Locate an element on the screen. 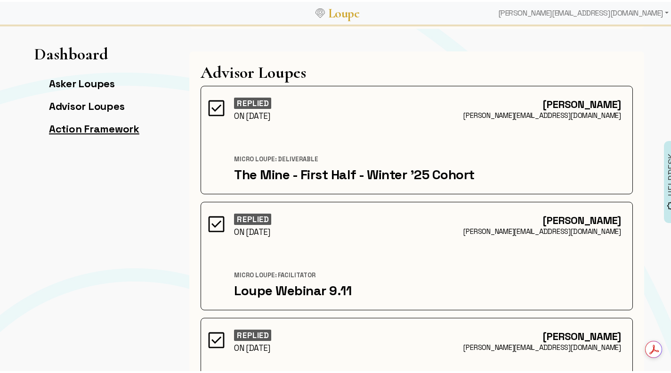 This screenshot has width=671, height=373. a: Action Framework is located at coordinates (94, 127).